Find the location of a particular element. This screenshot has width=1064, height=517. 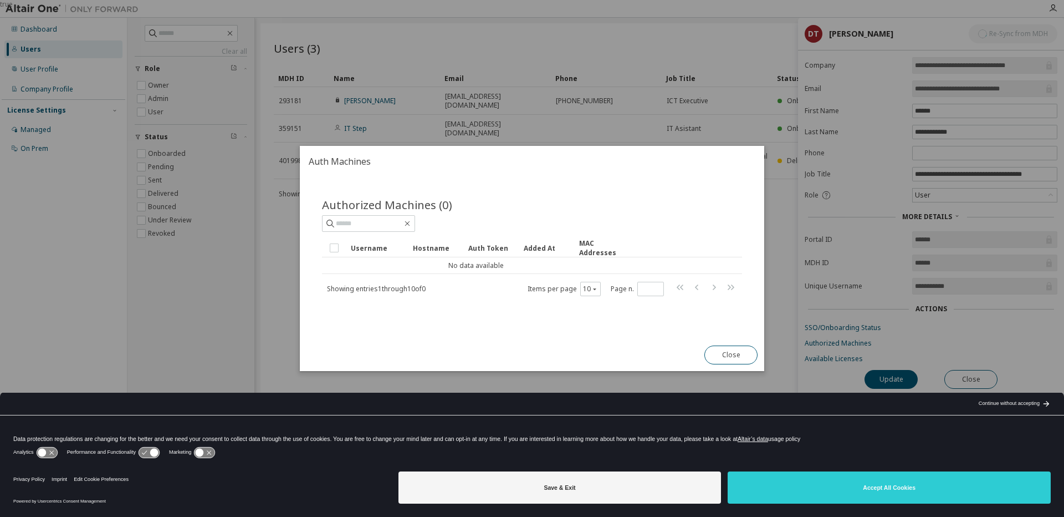

span: Page n. is located at coordinates (637, 289).